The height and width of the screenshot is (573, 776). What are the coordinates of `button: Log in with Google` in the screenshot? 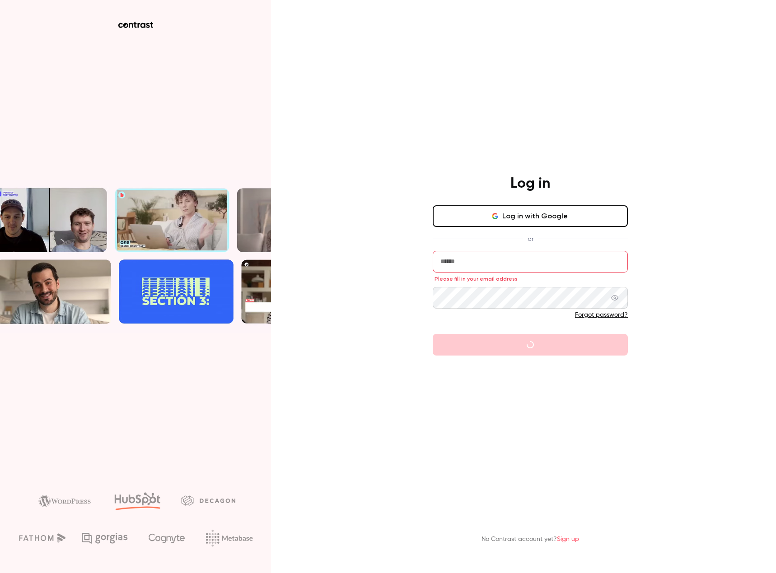 It's located at (530, 216).